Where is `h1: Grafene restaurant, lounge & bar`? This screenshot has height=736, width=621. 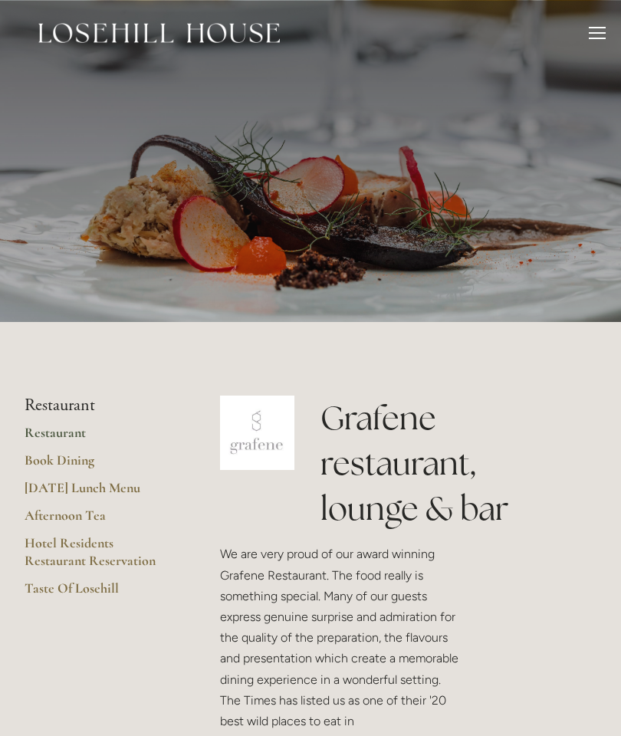 h1: Grafene restaurant, lounge & bar is located at coordinates (458, 463).